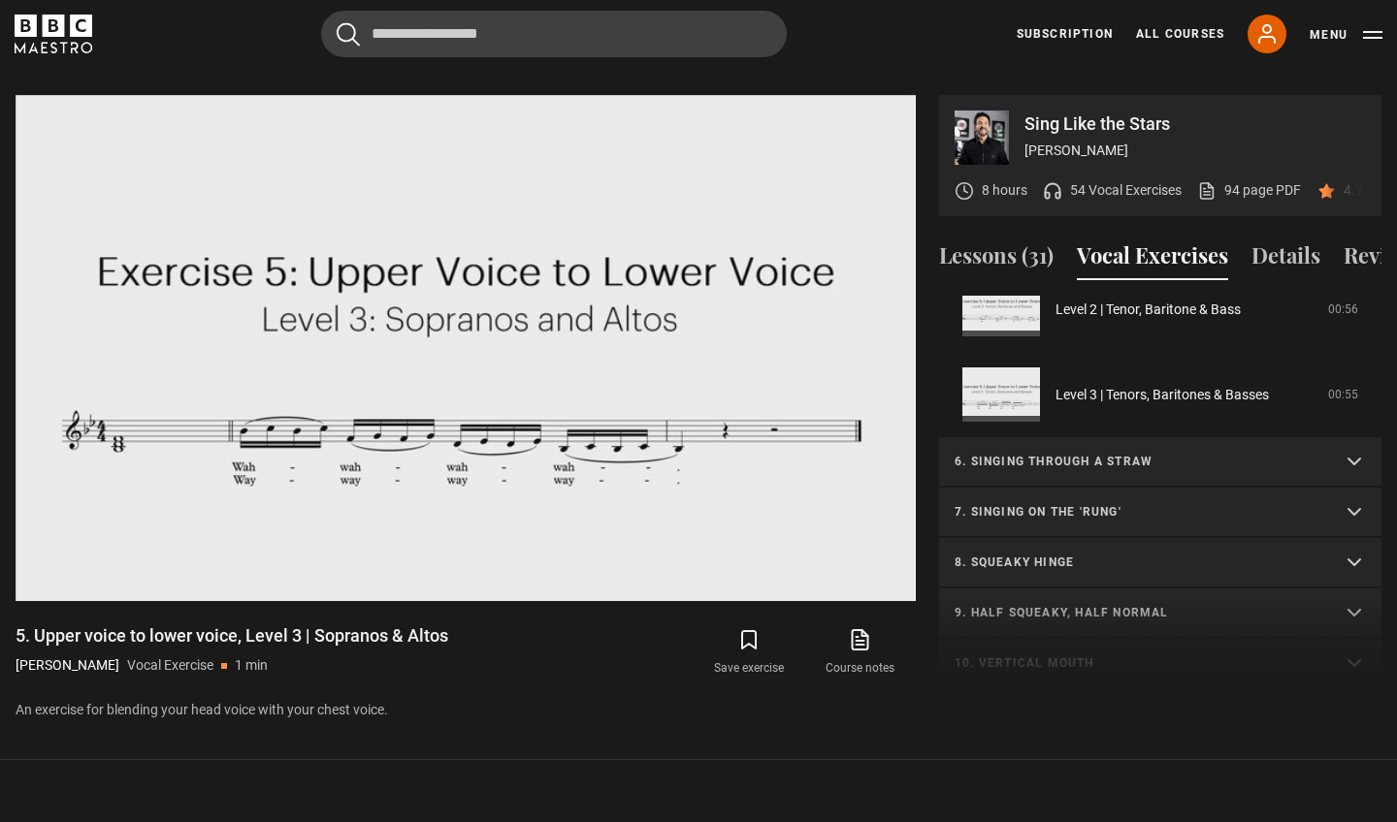 Image resolution: width=1397 pixels, height=822 pixels. I want to click on p: Vocal Exercise, so click(170, 665).